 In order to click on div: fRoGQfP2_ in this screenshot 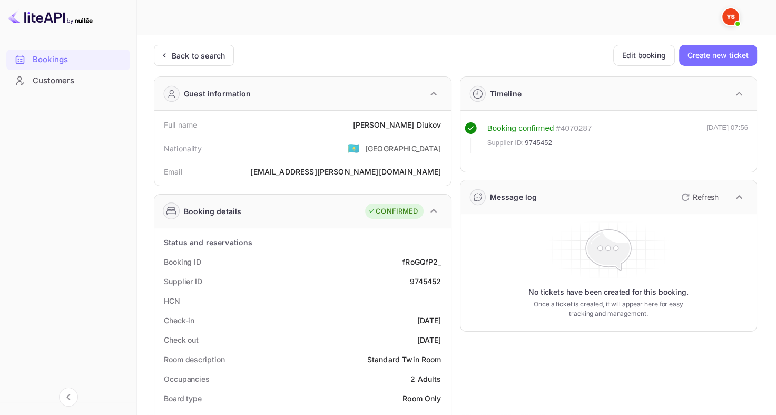, I will do `click(422, 261)`.